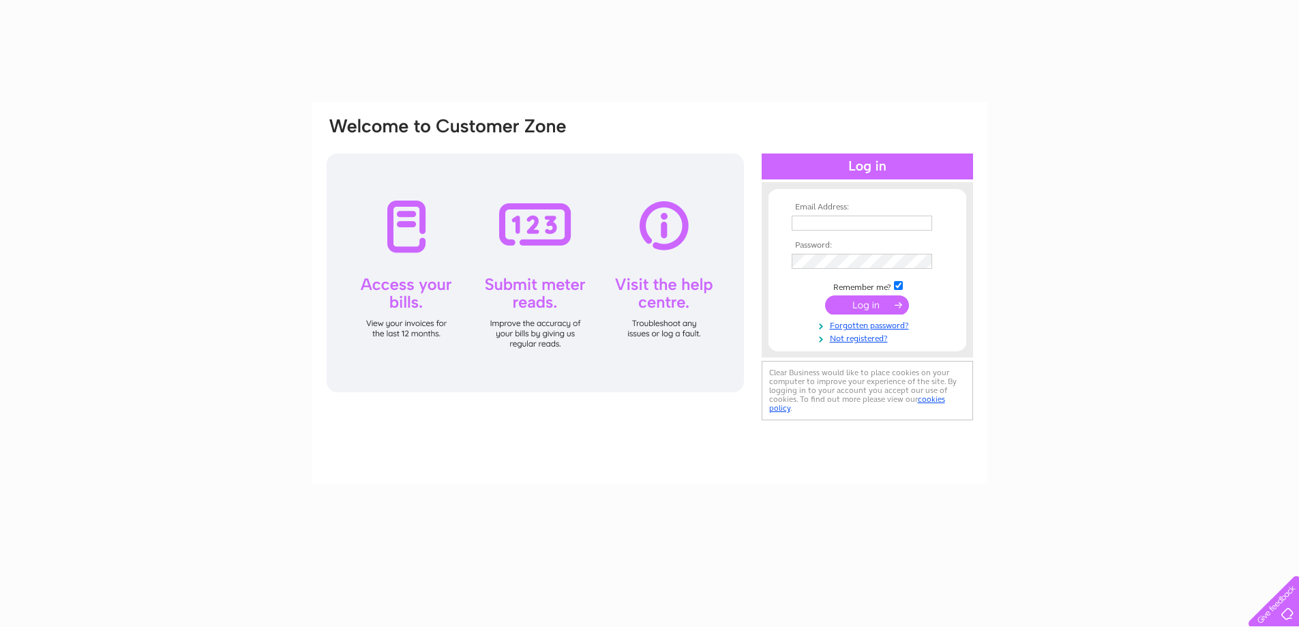 This screenshot has height=627, width=1299. I want to click on div: Clear Business would like to place cookies on your computer to improve your experience of the sit..., so click(867, 390).